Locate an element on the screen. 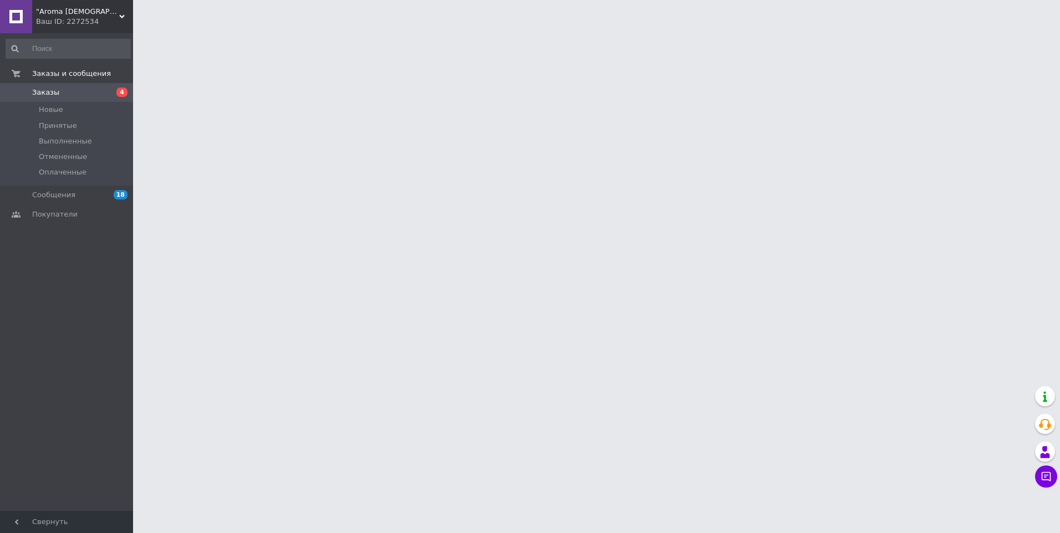 This screenshot has height=533, width=1060. button: Чат с покупателем is located at coordinates (1046, 477).